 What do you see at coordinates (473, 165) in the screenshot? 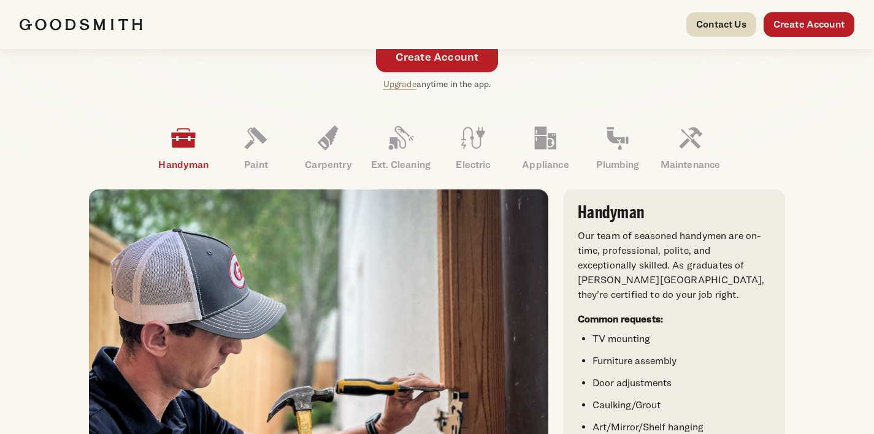
I see `p: Electric` at bounding box center [473, 165].